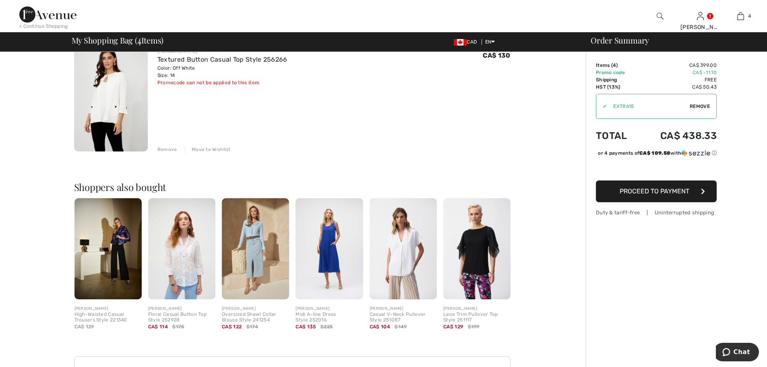 This screenshot has width=767, height=367. What do you see at coordinates (678, 136) in the screenshot?
I see `td: CA$ 438.33` at bounding box center [678, 136].